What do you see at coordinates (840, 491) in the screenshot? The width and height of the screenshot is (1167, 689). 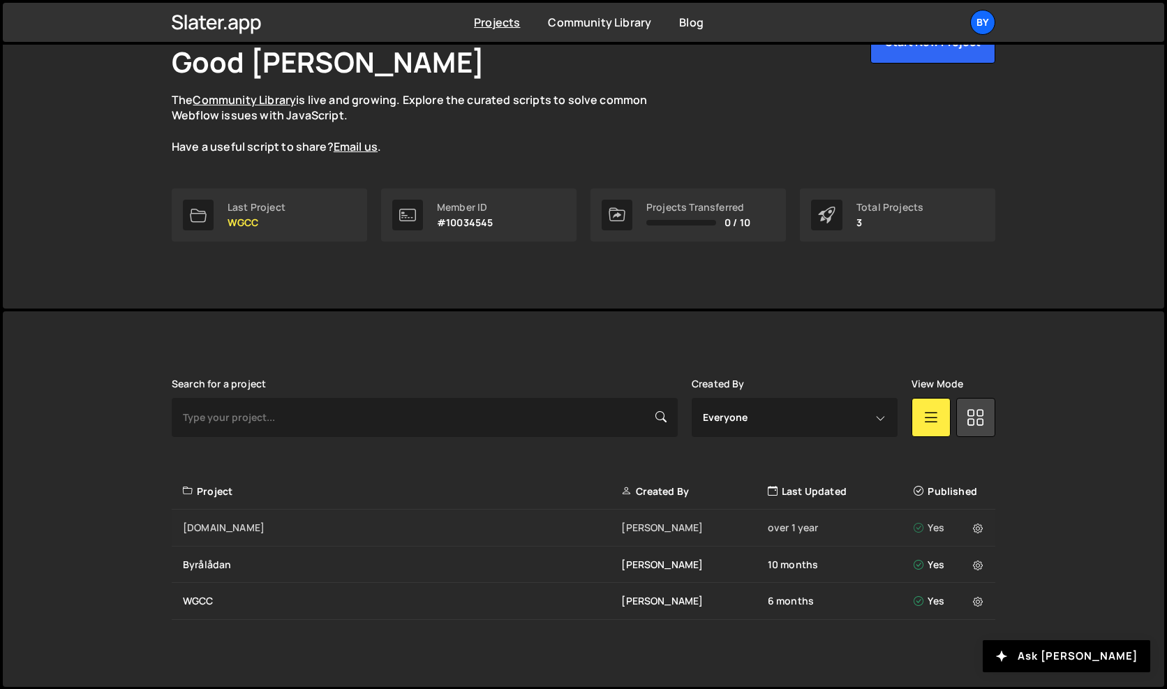 I see `div: Last Updated` at bounding box center [840, 491].